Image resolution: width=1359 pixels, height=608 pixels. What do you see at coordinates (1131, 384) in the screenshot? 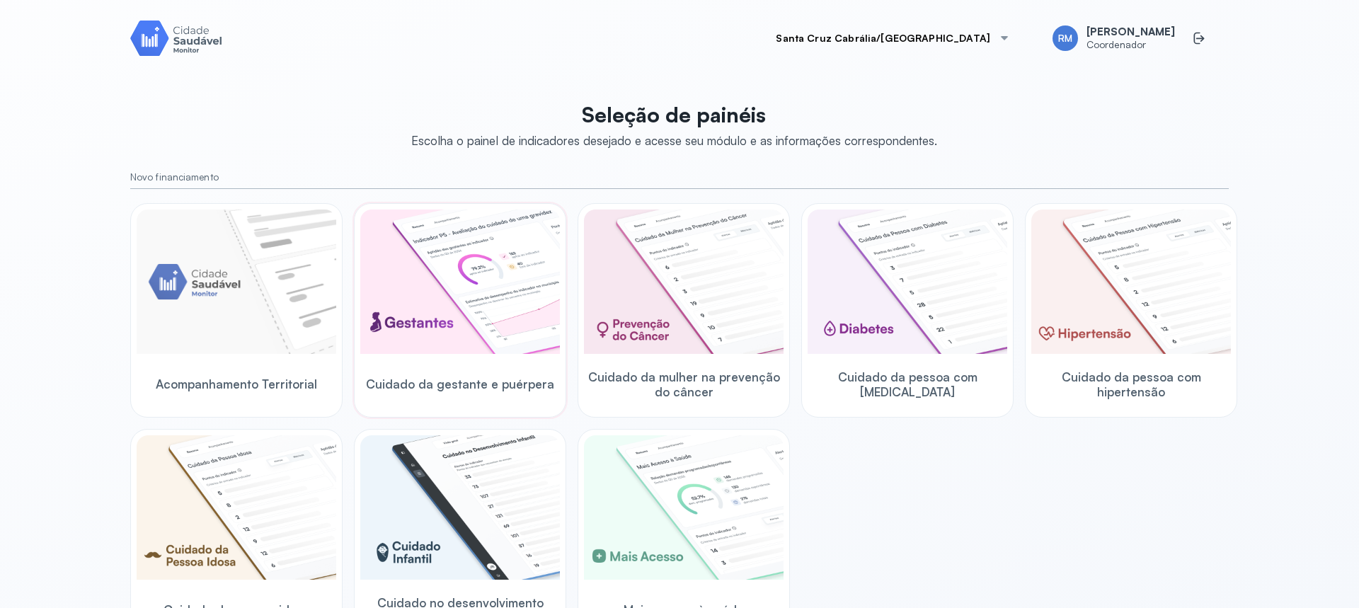
I see `span: Cuidado da pessoa com hipertensão` at bounding box center [1131, 384].